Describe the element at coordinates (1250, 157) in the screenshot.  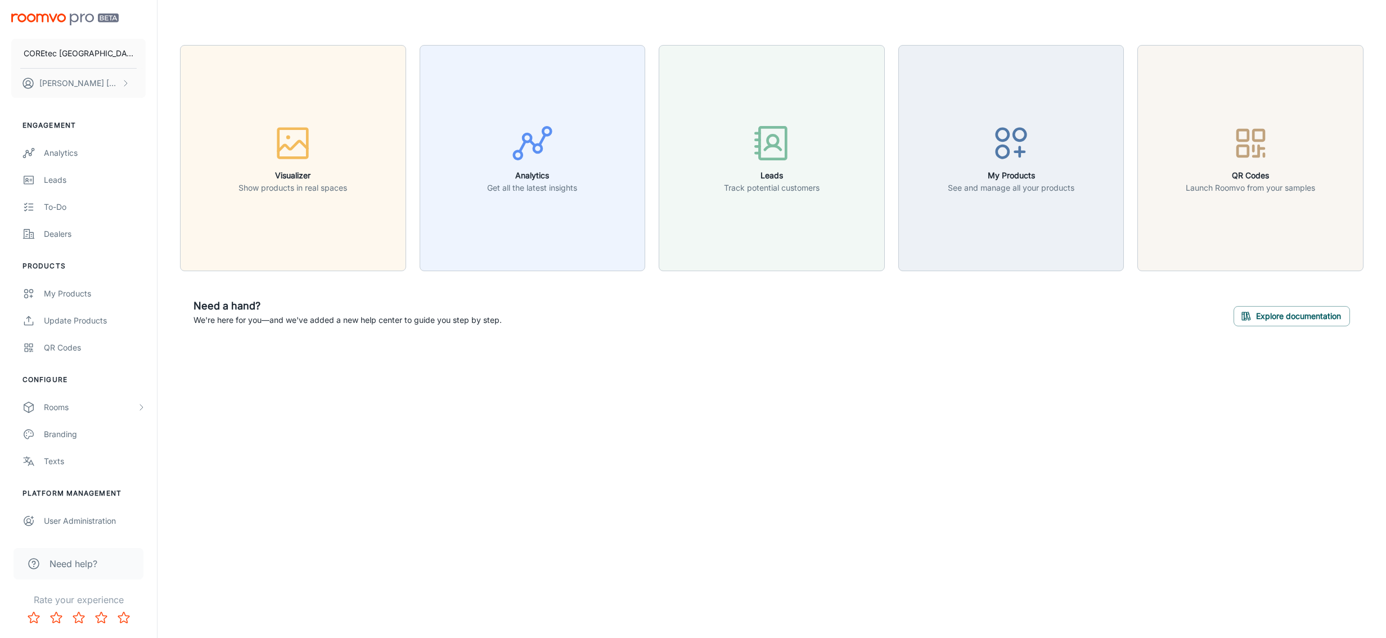
I see `a: QR CodesLaunch Roomvo from your samples` at that location.